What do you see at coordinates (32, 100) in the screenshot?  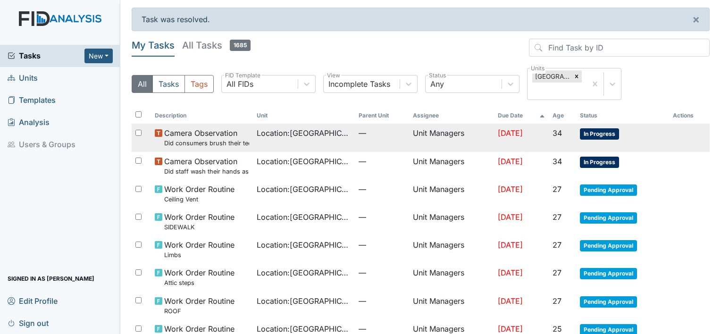 I see `span: Templates` at bounding box center [32, 100].